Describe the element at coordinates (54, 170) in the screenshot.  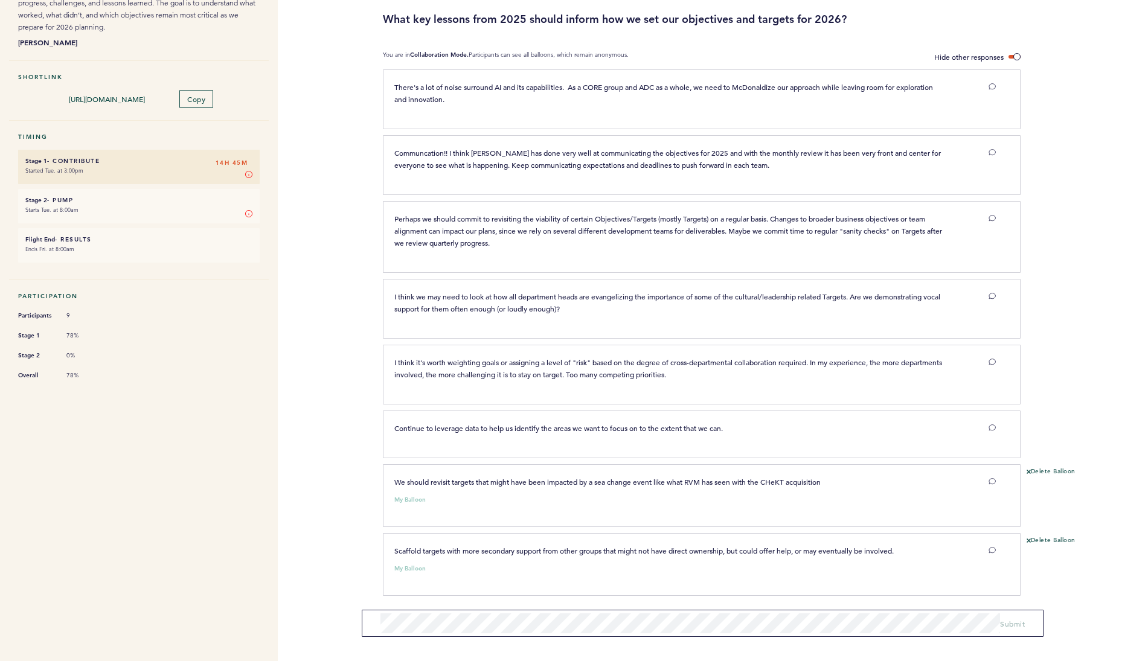
I see `time: Started Tue. at 3:00pm` at that location.